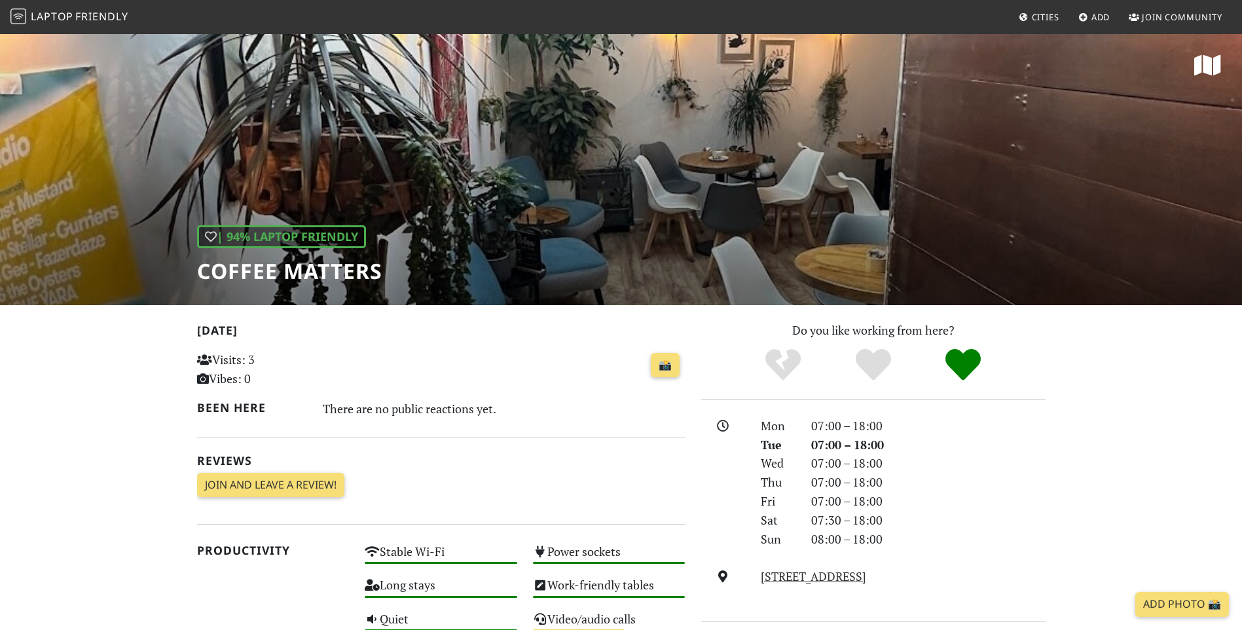  What do you see at coordinates (778, 539) in the screenshot?
I see `div: Sun` at bounding box center [778, 539].